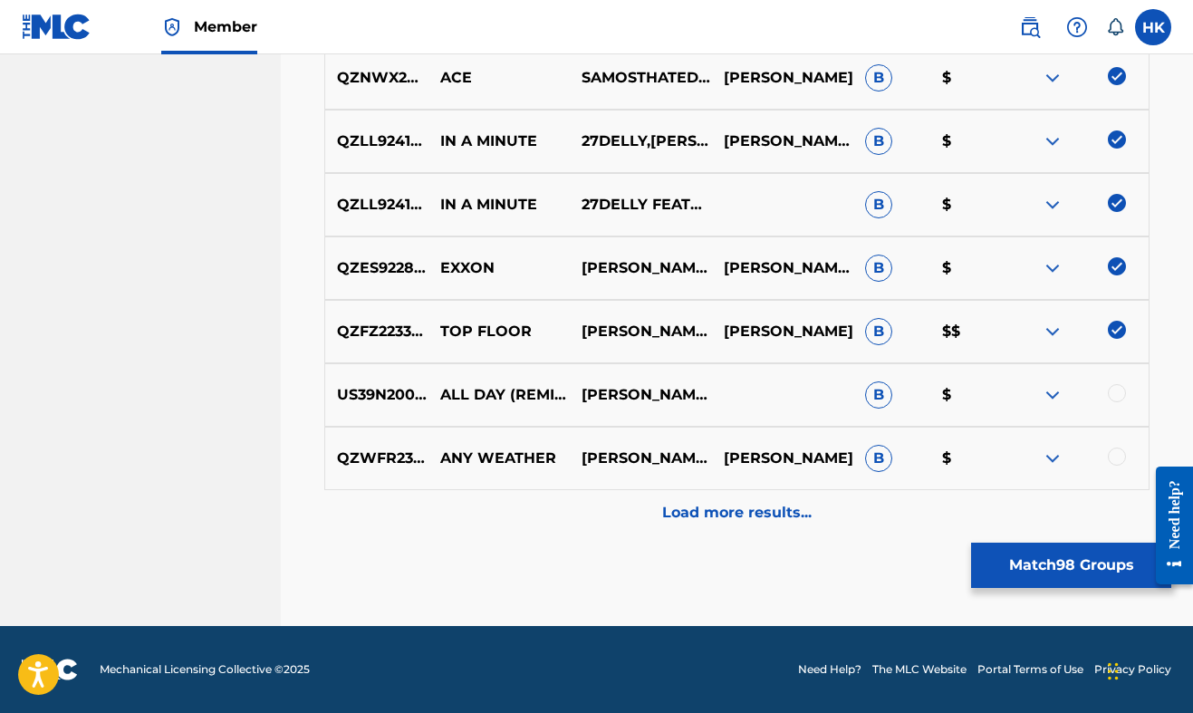  I want to click on div: Drag, so click(1113, 671).